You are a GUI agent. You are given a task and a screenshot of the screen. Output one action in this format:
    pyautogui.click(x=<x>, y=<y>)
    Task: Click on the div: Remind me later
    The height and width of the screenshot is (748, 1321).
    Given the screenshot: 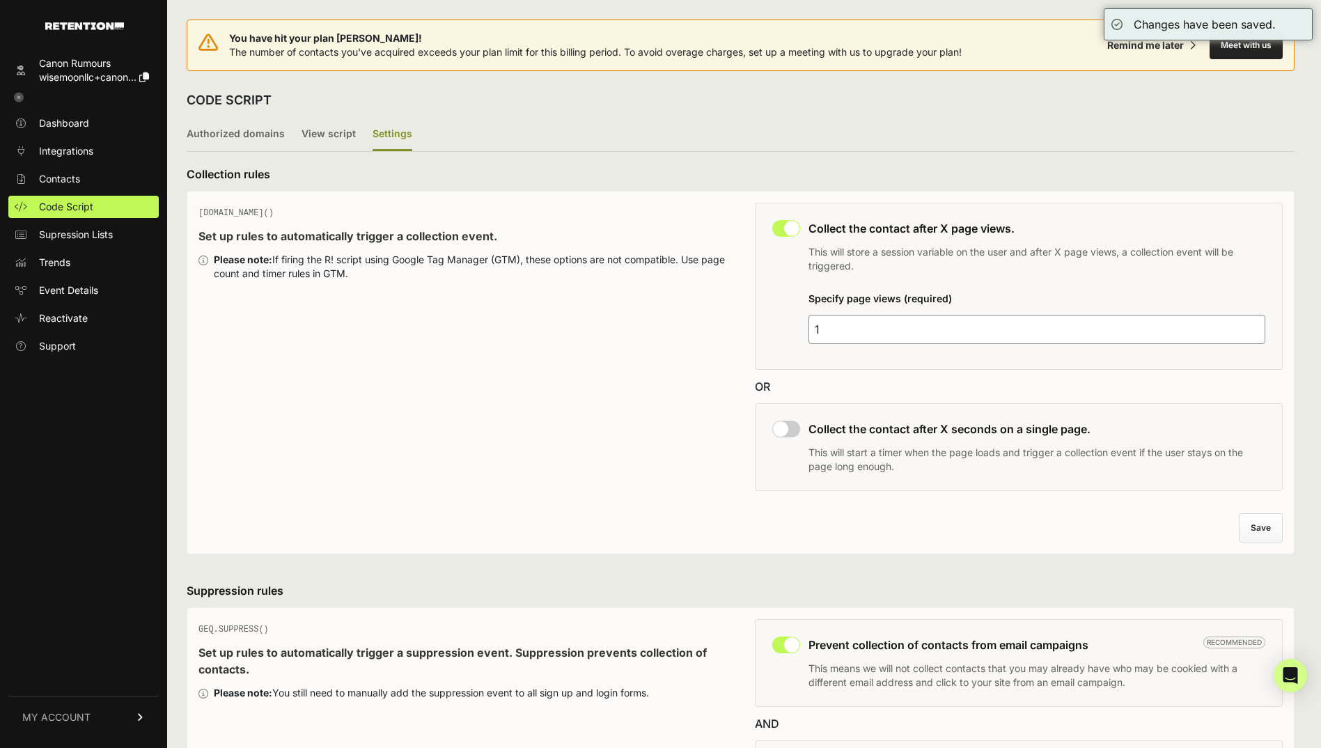 What is the action you would take?
    pyautogui.click(x=1145, y=45)
    